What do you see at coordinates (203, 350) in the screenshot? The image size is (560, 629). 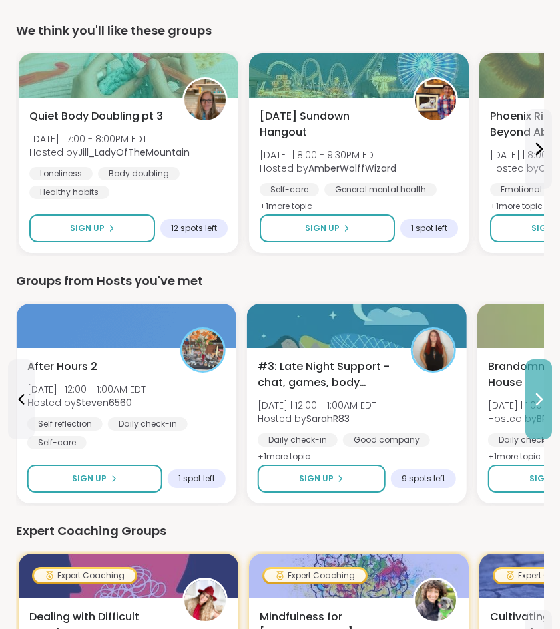 I see `img: Steven6560` at bounding box center [203, 350].